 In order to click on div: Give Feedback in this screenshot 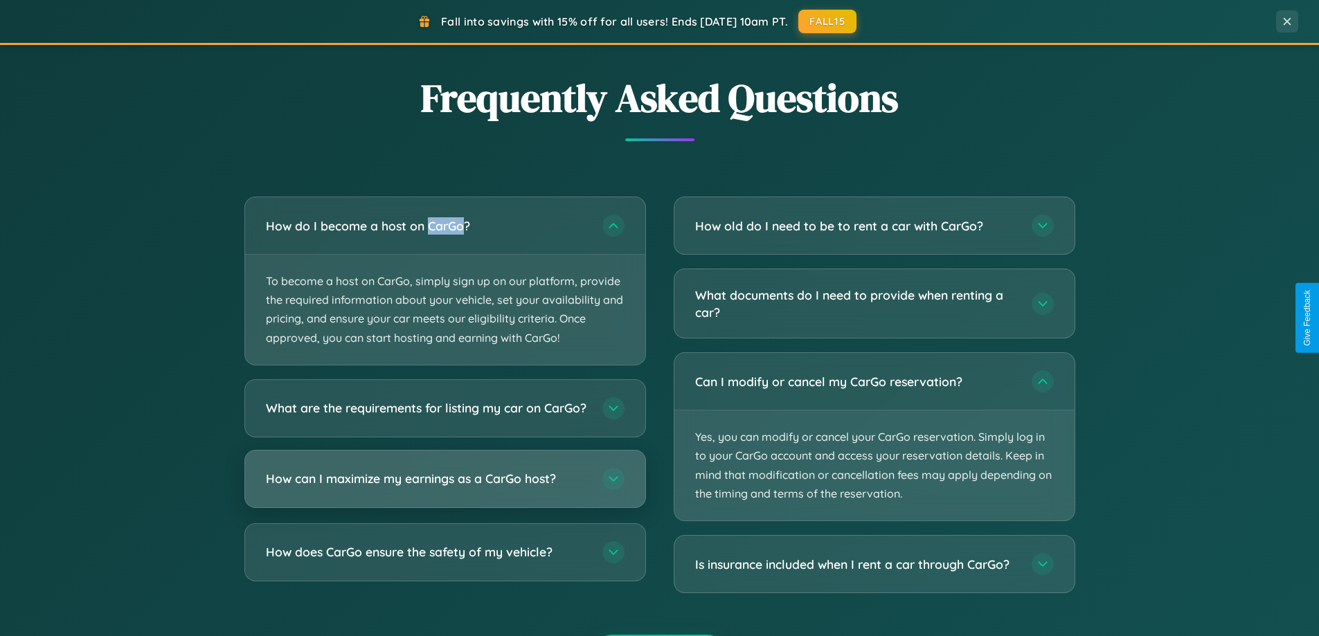, I will do `click(1307, 318)`.